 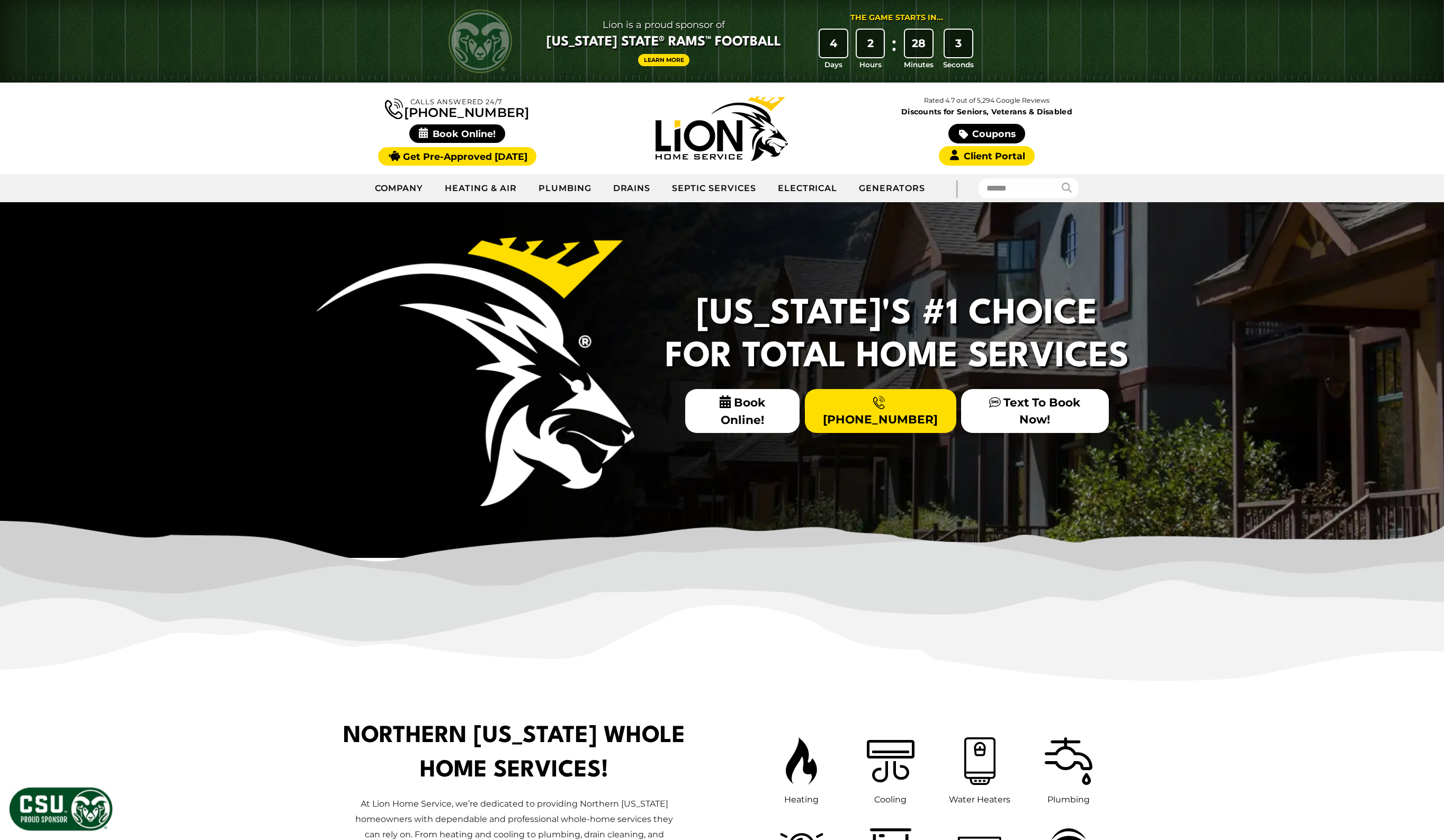 What do you see at coordinates (897, 18) in the screenshot?
I see `div: The Game Starts in...` at bounding box center [897, 18].